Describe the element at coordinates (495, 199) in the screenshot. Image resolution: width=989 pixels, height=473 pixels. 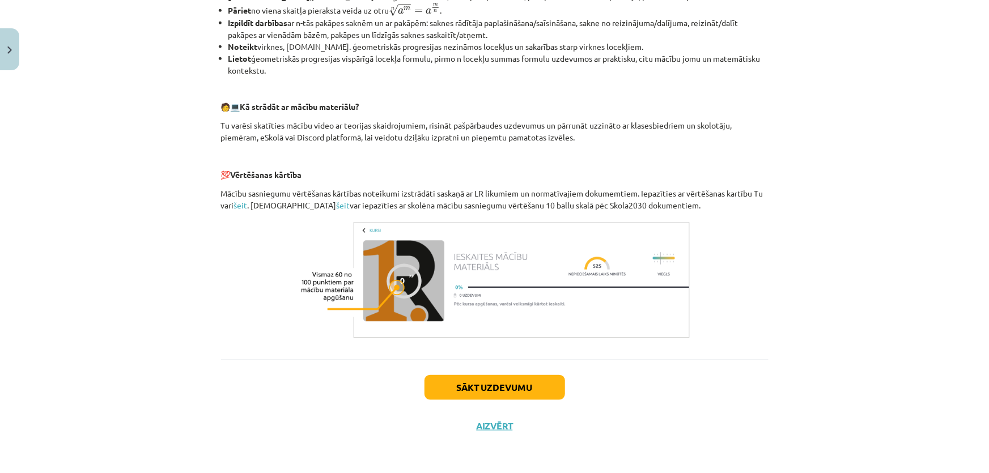
I see `p: Mācību sasniegumu vērtēšanas kārtības noteikumi izstrādāti saskaņā ar LR likumiem un normatīvajie...` at that location.